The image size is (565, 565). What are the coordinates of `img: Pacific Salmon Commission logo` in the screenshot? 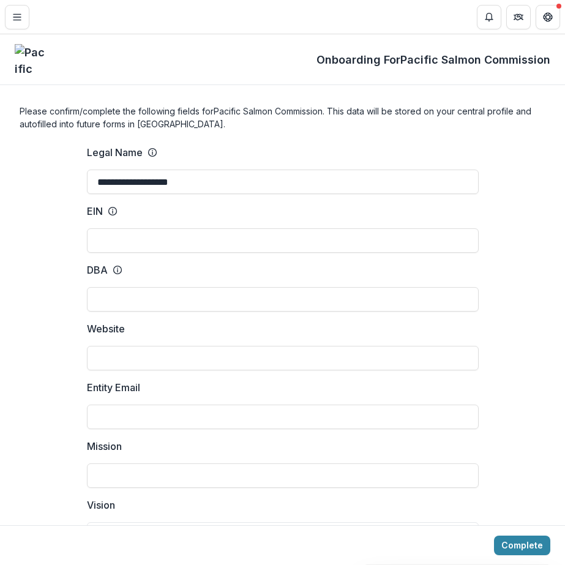 It's located at (30, 59).